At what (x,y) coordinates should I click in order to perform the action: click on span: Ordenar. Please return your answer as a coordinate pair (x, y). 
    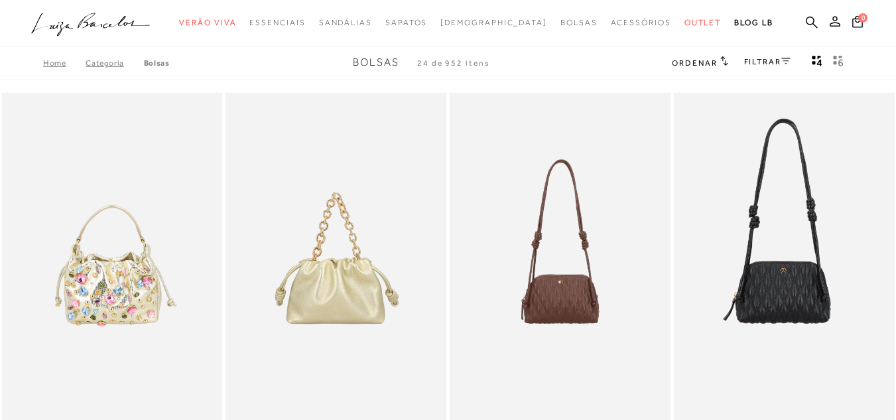
    Looking at the image, I should click on (694, 63).